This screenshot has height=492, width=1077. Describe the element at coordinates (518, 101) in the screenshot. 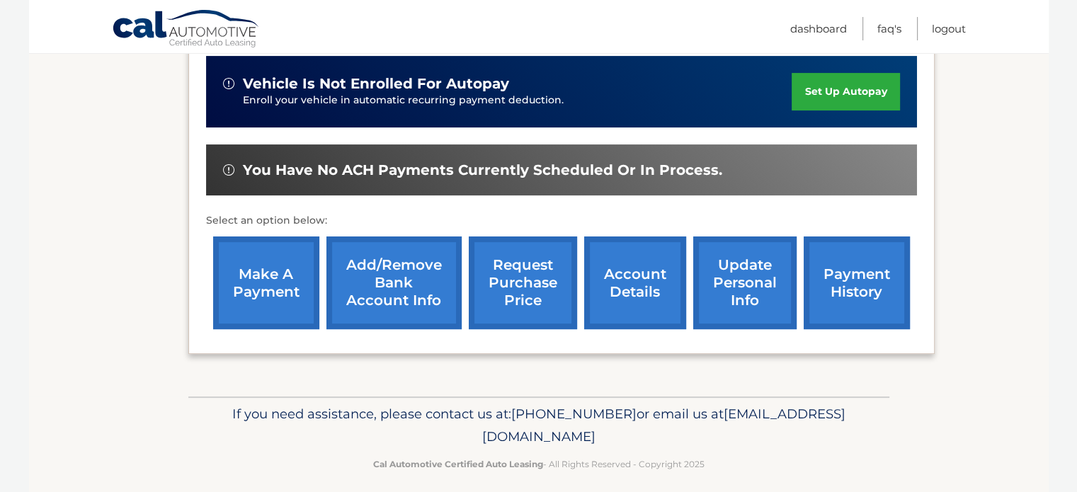

I see `p: Enroll your vehicle in automatic recurring payment deduction.` at that location.